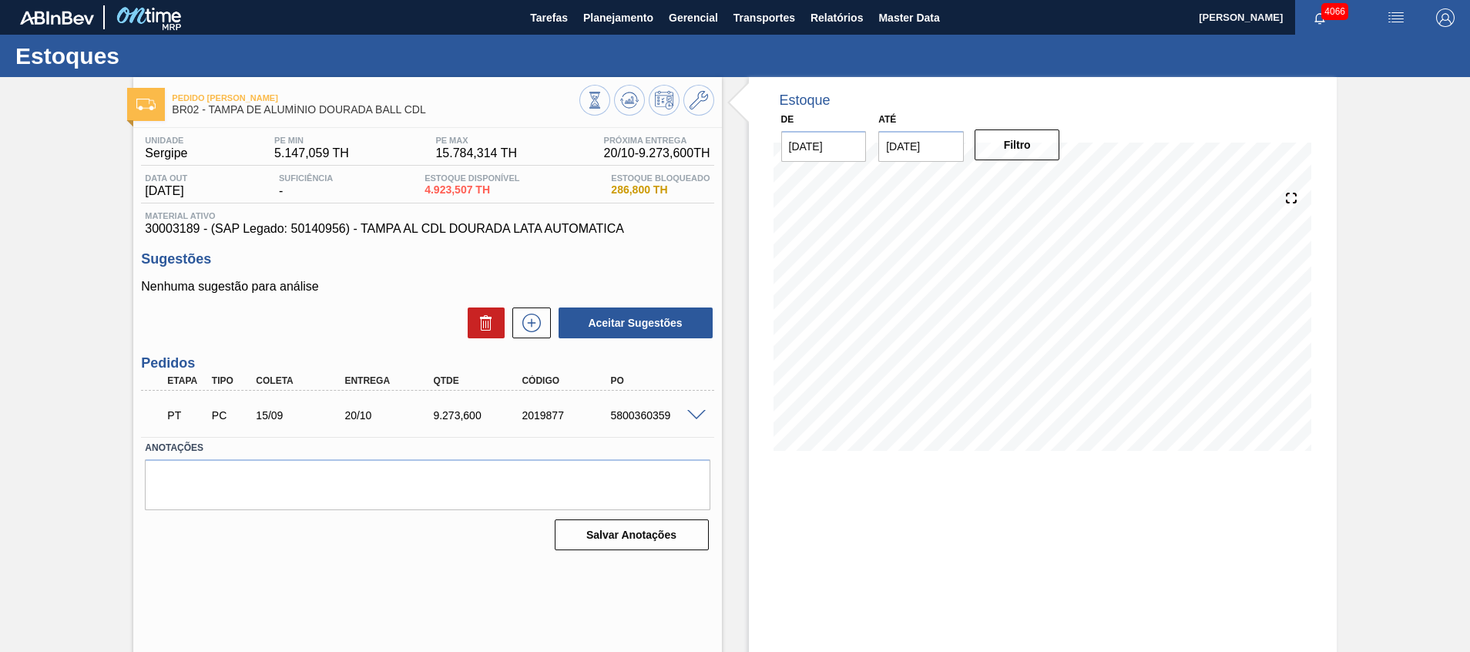 This screenshot has width=1470, height=652. Describe the element at coordinates (427, 448) in the screenshot. I see `label: Anotações` at that location.